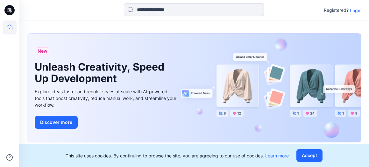  I want to click on h1: Unleash Creativity, Speed Up Development, so click(102, 73).